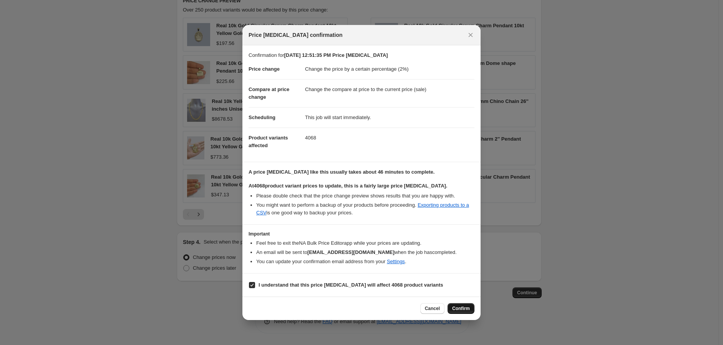  What do you see at coordinates (262, 117) in the screenshot?
I see `span: Scheduling` at bounding box center [262, 117].